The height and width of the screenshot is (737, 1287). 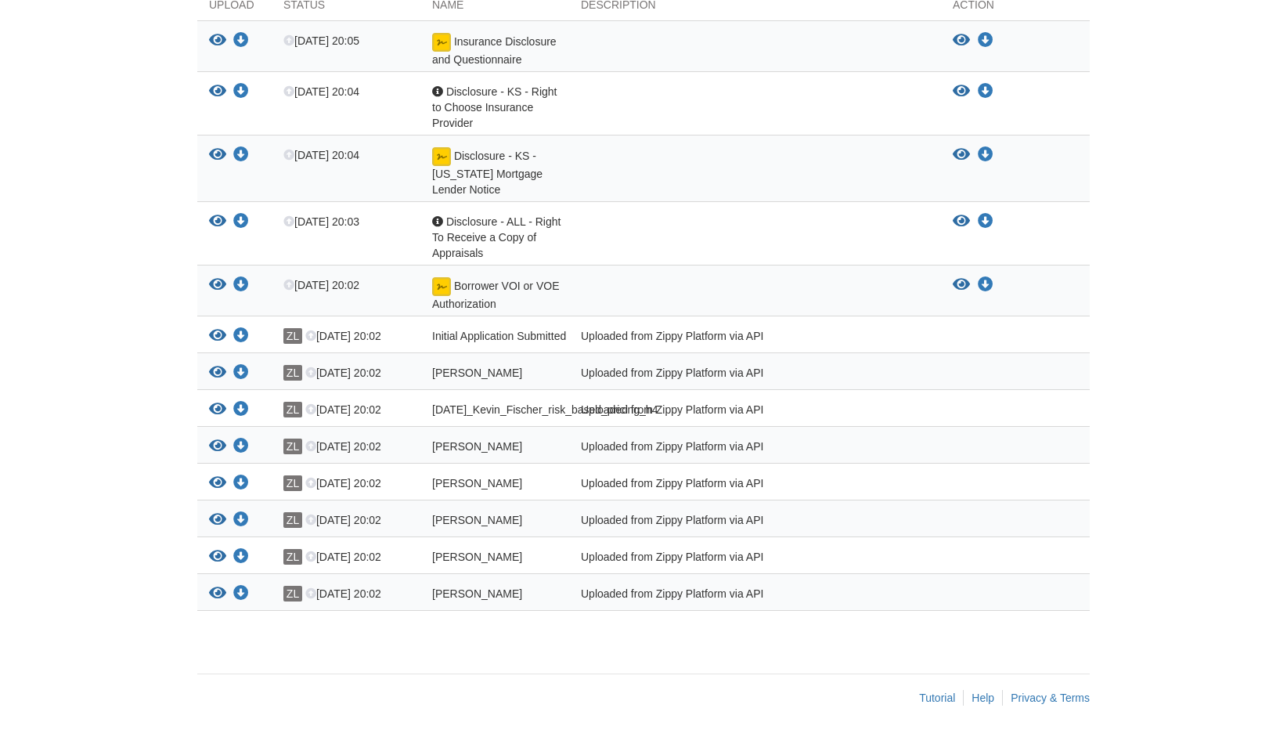 I want to click on span: Insurance Disclosure and Questionnaire, so click(x=494, y=50).